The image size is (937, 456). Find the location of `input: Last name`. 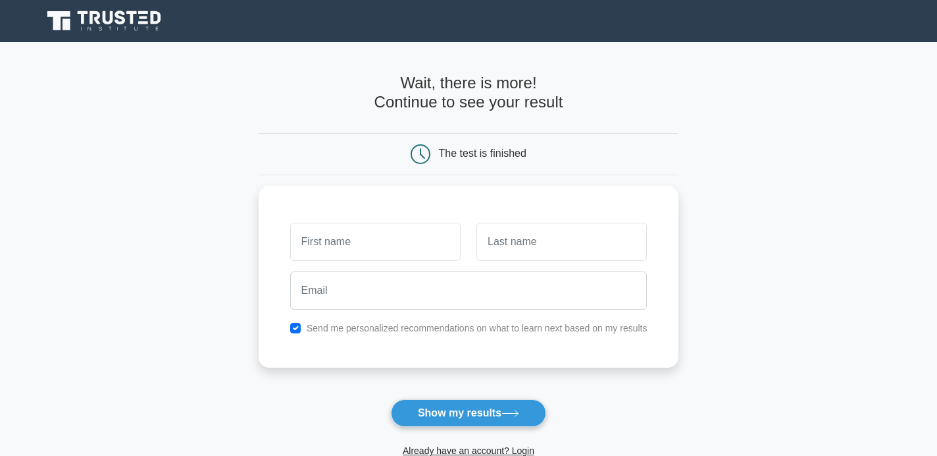

input: Last name is located at coordinates (561, 242).